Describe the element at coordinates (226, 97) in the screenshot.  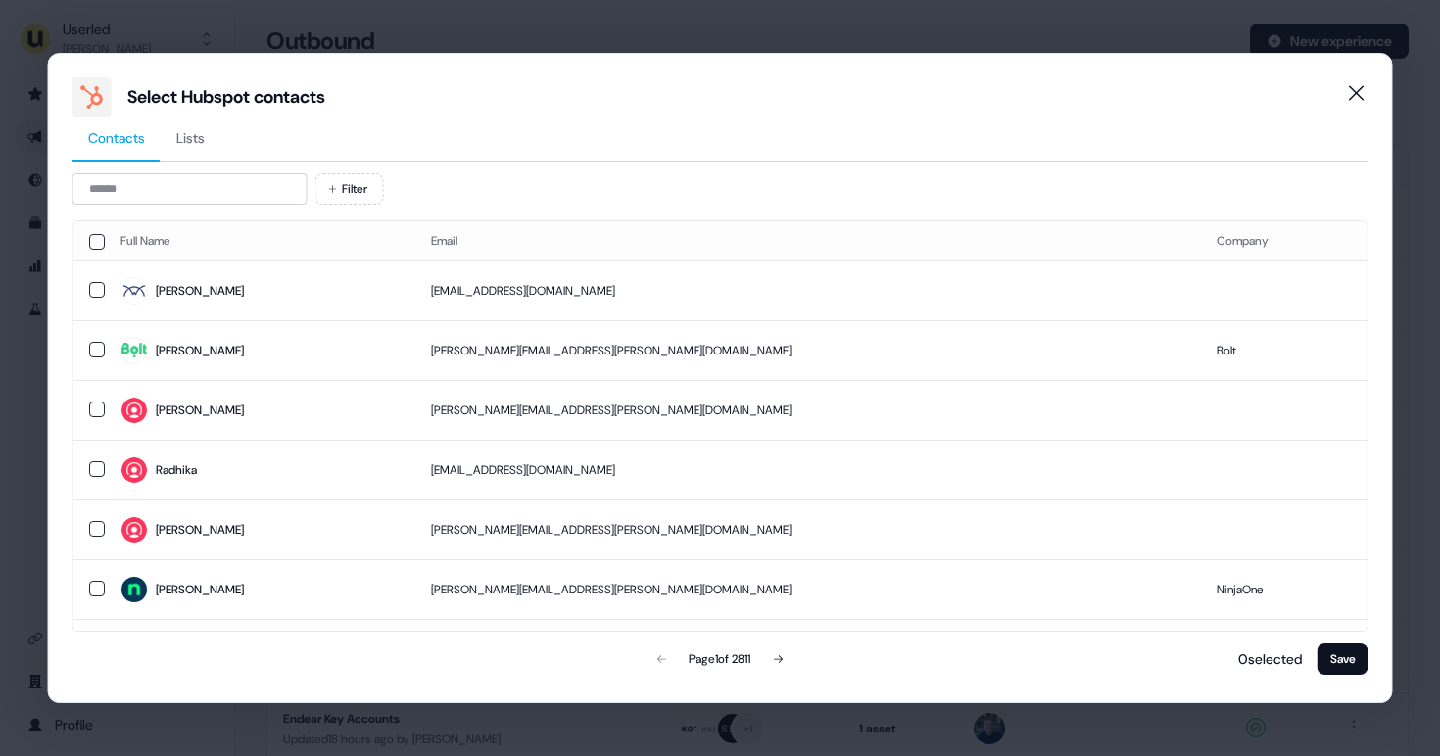
I see `div: Select Hubspot contacts` at that location.